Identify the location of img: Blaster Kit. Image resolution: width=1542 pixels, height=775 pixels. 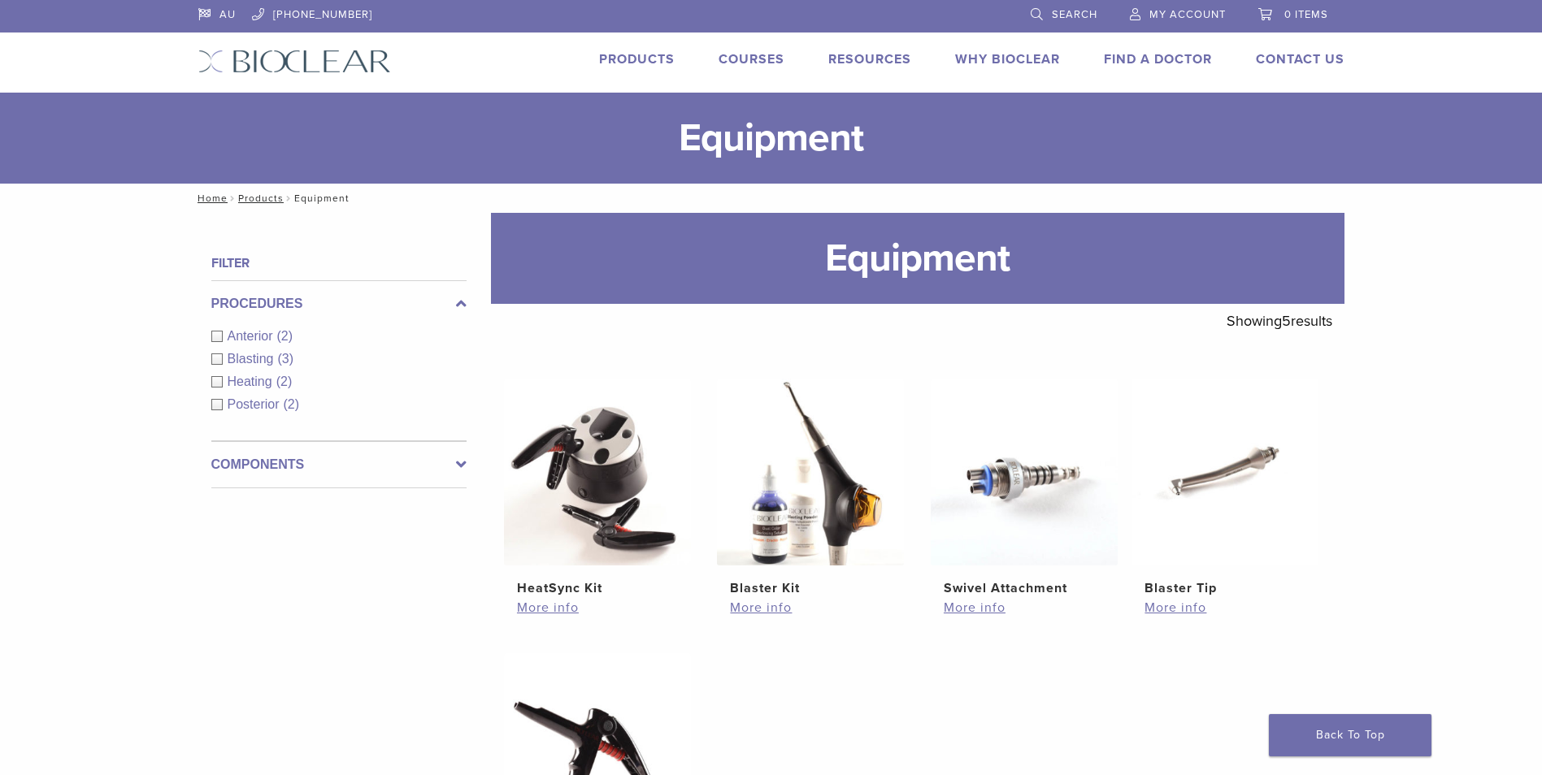
(810, 472).